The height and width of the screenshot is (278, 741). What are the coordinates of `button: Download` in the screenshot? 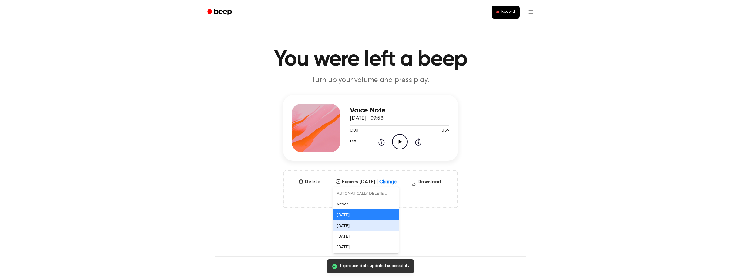 It's located at (426, 183).